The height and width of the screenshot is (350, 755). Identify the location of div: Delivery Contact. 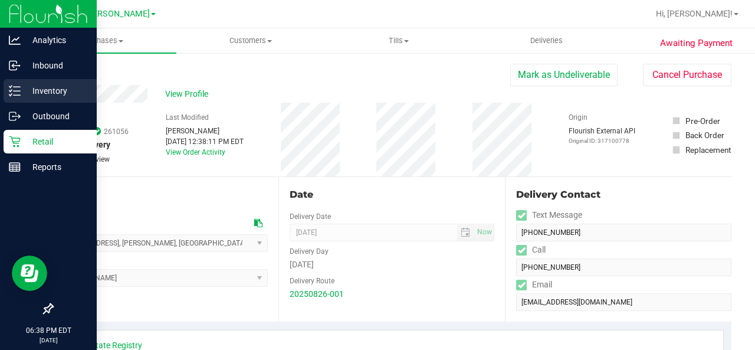
(623, 195).